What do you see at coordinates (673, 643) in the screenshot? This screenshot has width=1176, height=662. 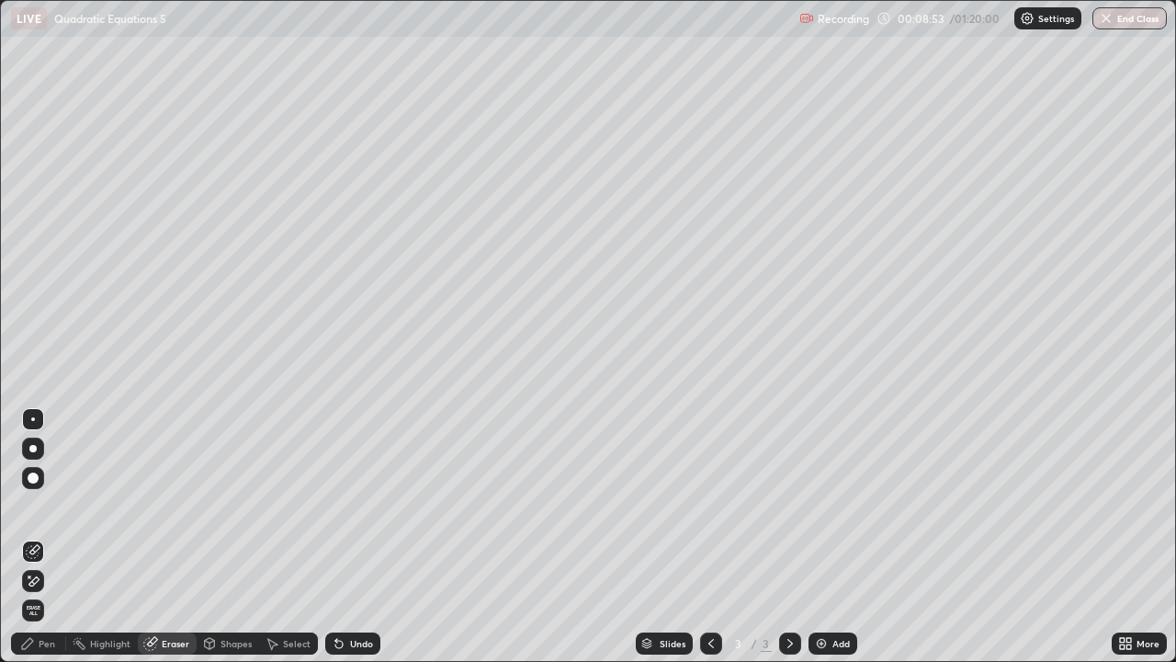 I see `div: Slides` at bounding box center [673, 643].